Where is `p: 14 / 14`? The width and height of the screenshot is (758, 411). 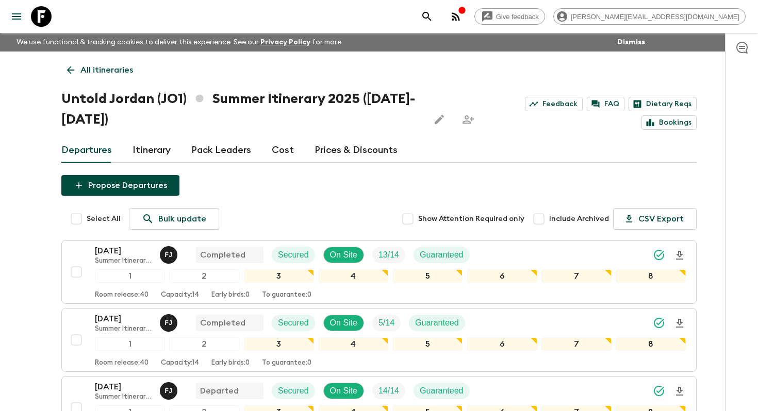 p: 14 / 14 is located at coordinates (389, 391).